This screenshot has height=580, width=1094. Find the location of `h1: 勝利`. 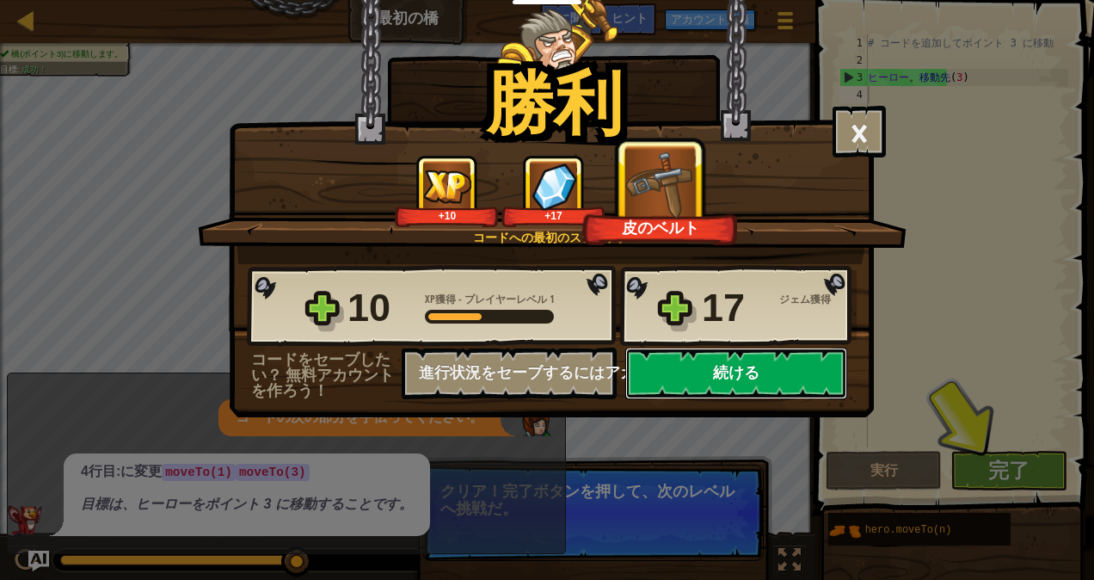

h1: 勝利 is located at coordinates (554, 102).